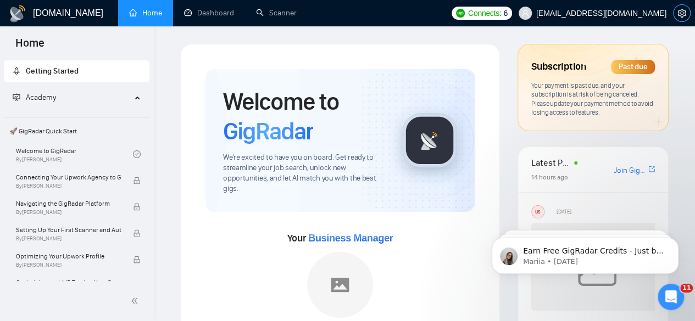 The width and height of the screenshot is (695, 321). Describe the element at coordinates (268, 131) in the screenshot. I see `span: GigRadar` at that location.